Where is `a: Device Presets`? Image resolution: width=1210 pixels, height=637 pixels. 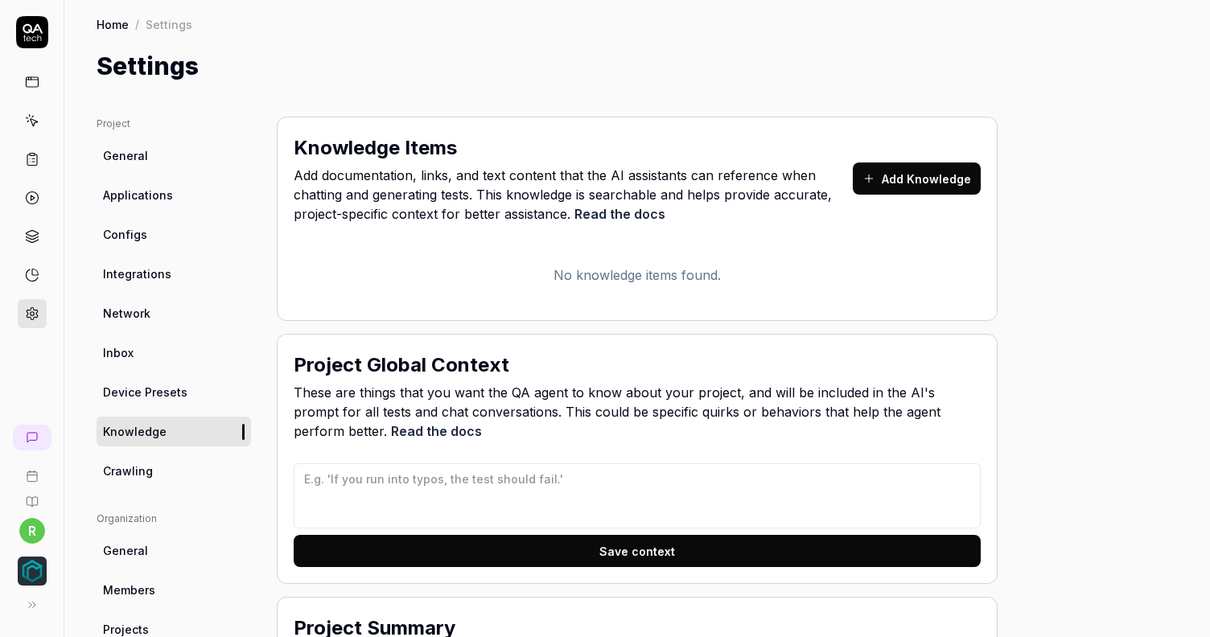 a: Device Presets is located at coordinates (174, 392).